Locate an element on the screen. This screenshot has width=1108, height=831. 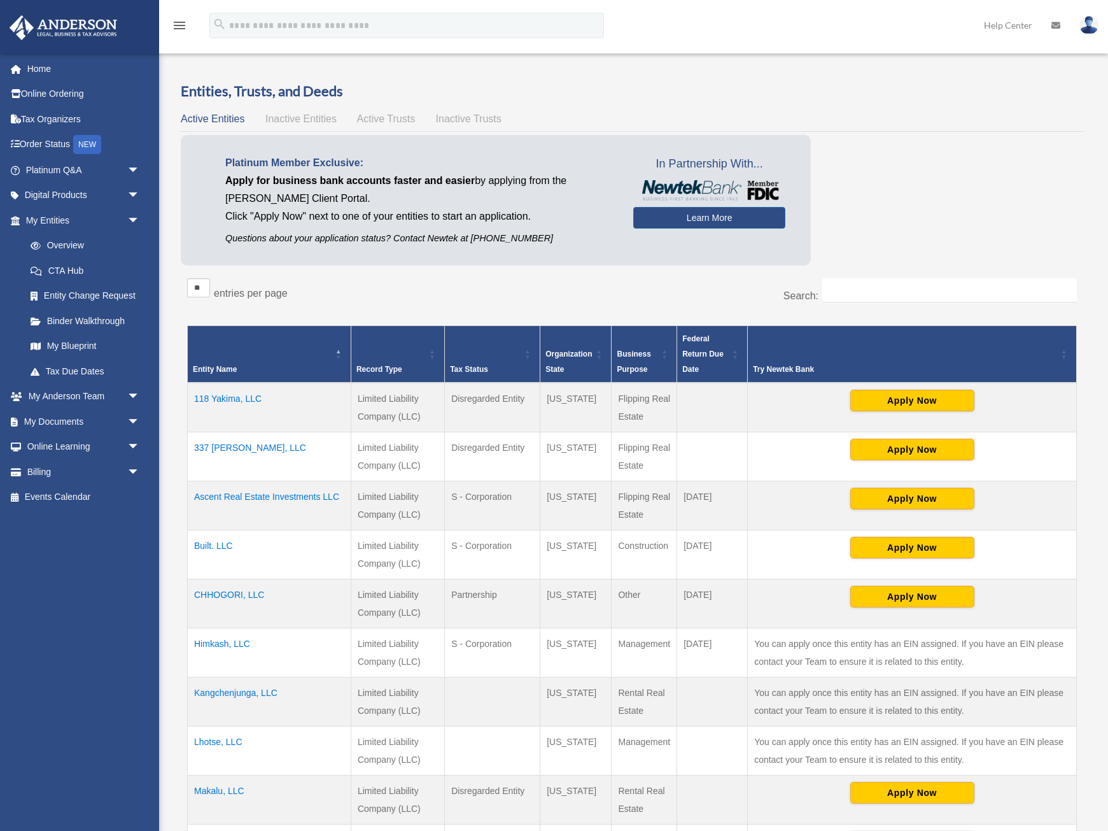
td: Partnership is located at coordinates (493, 603).